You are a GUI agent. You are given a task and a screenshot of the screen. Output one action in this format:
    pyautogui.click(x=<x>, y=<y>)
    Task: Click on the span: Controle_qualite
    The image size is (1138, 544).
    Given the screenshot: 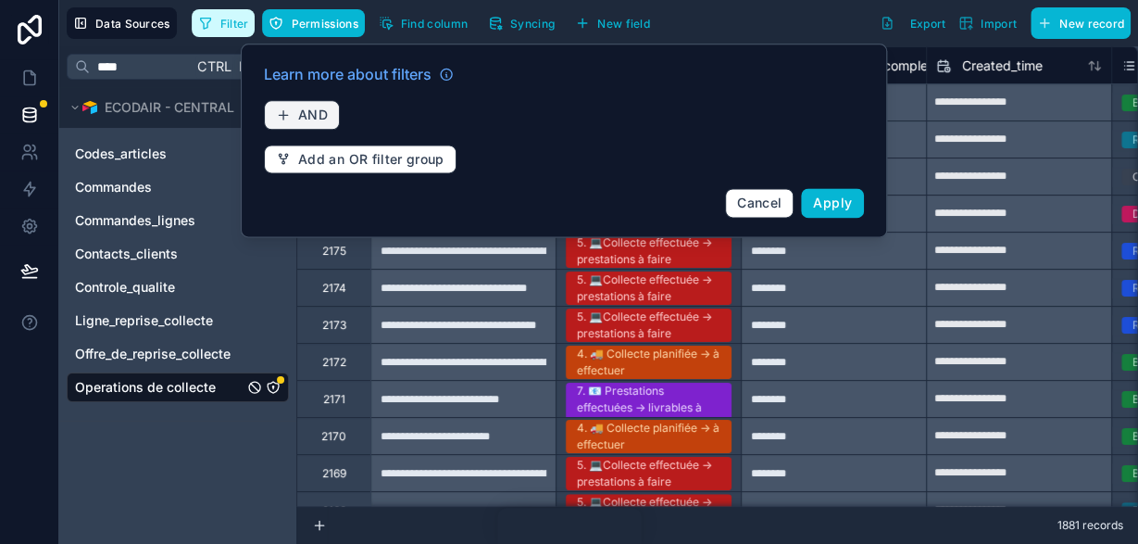 What is the action you would take?
    pyautogui.click(x=125, y=287)
    